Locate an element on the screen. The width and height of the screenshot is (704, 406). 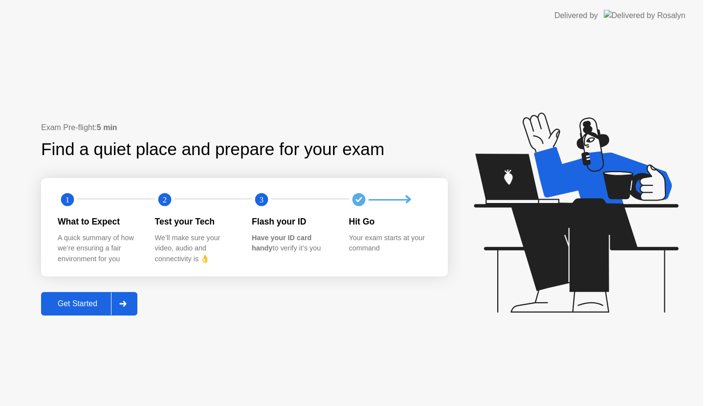
div: Your exam starts at your command is located at coordinates (390, 243).